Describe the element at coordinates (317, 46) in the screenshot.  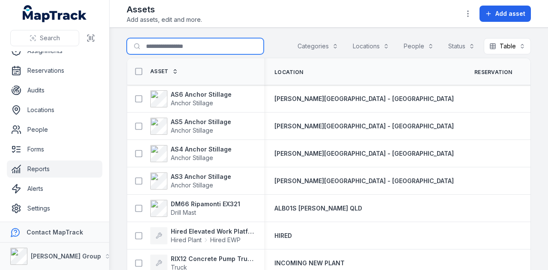
I see `button: Categories` at that location.